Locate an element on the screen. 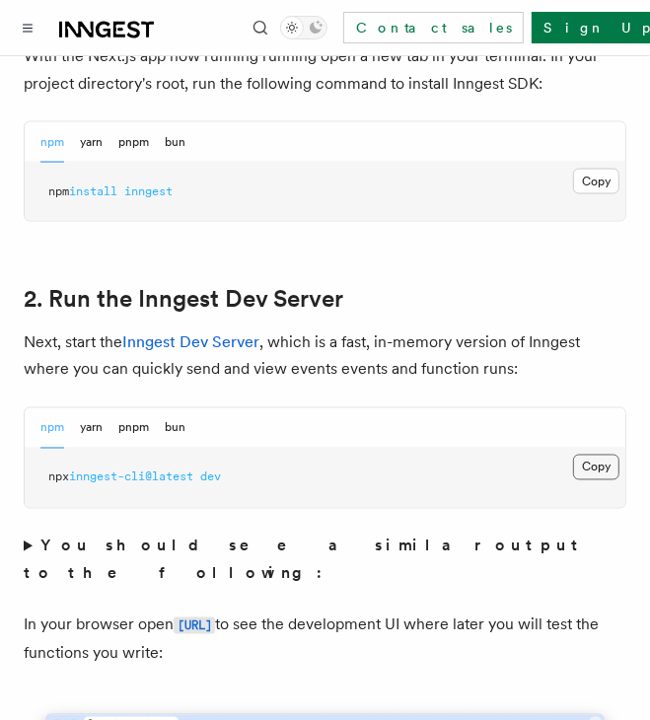  p: With the Next.js app now running running open a new tab in your terminal. In your project directo... is located at coordinates (325, 70).